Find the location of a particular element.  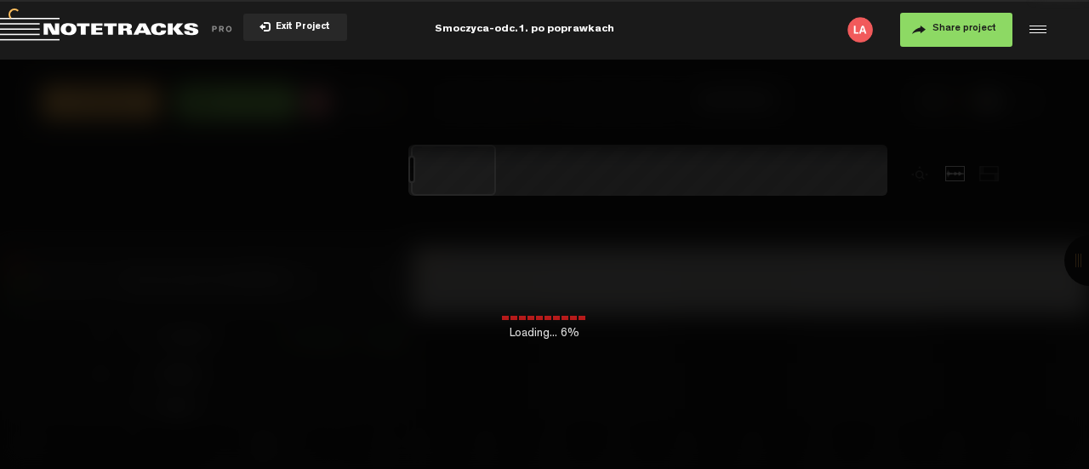

span: Loading... 6% is located at coordinates (545, 334).